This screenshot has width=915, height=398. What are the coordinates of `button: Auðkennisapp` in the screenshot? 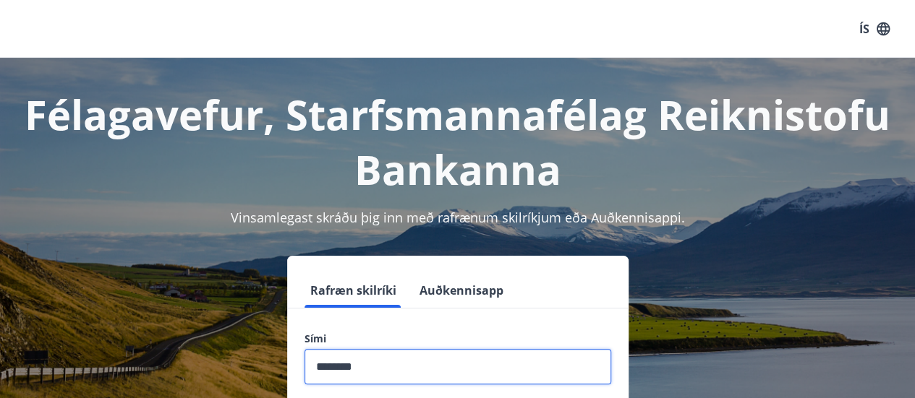 It's located at (461, 291).